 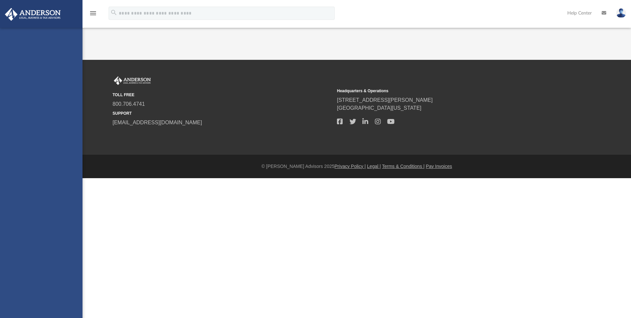 What do you see at coordinates (447, 91) in the screenshot?
I see `small: Headquarters & Operations` at bounding box center [447, 91].